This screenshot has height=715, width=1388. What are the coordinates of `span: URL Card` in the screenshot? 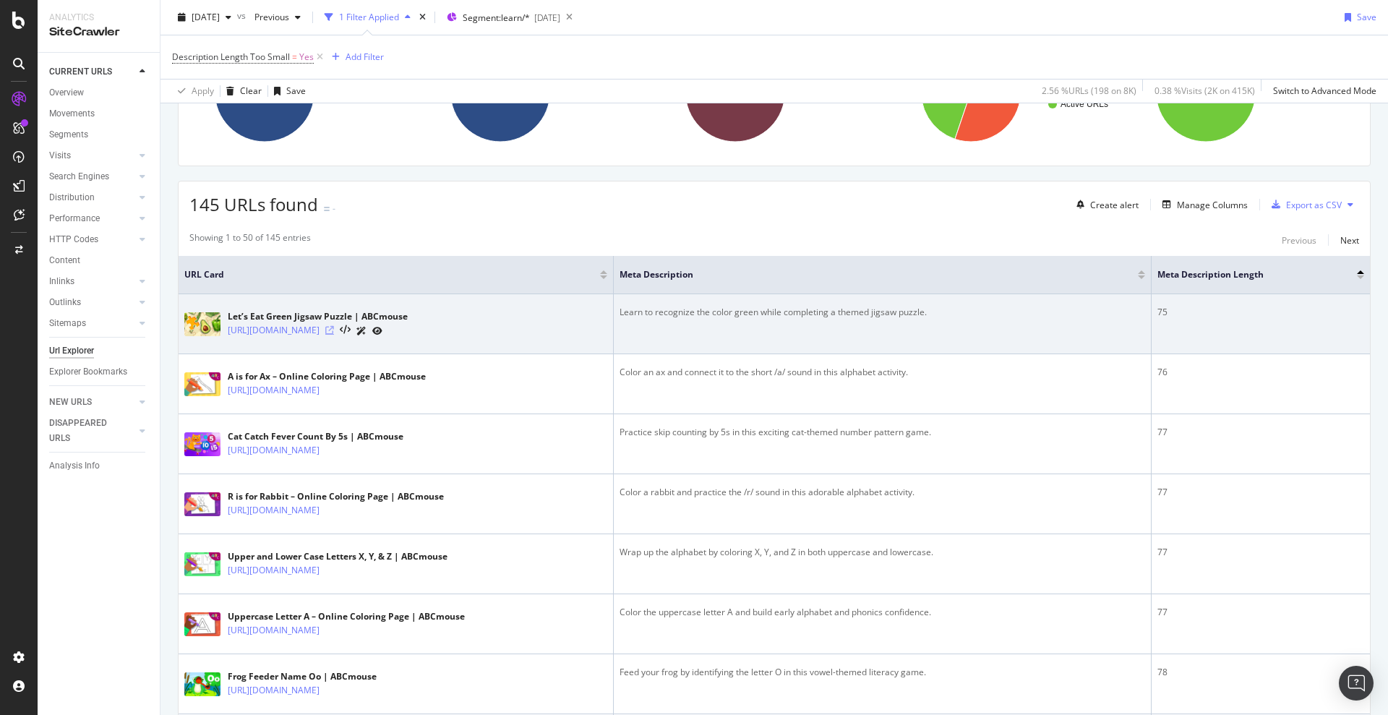 It's located at (390, 275).